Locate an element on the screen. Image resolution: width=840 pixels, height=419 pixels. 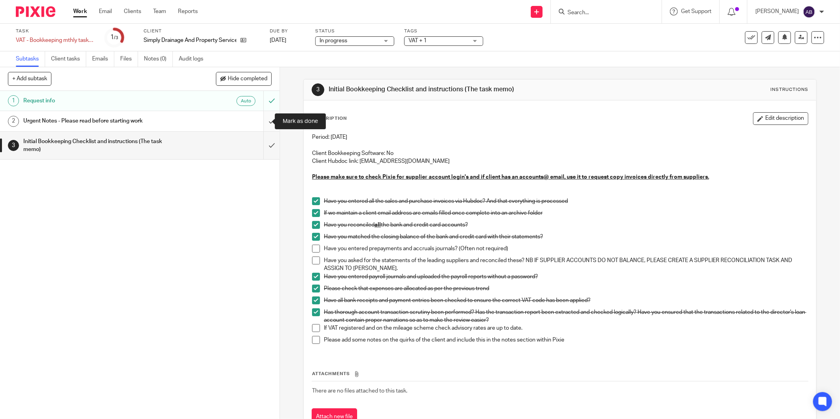
h1: Urgent Notes - Please read before starting work is located at coordinates (101, 121).